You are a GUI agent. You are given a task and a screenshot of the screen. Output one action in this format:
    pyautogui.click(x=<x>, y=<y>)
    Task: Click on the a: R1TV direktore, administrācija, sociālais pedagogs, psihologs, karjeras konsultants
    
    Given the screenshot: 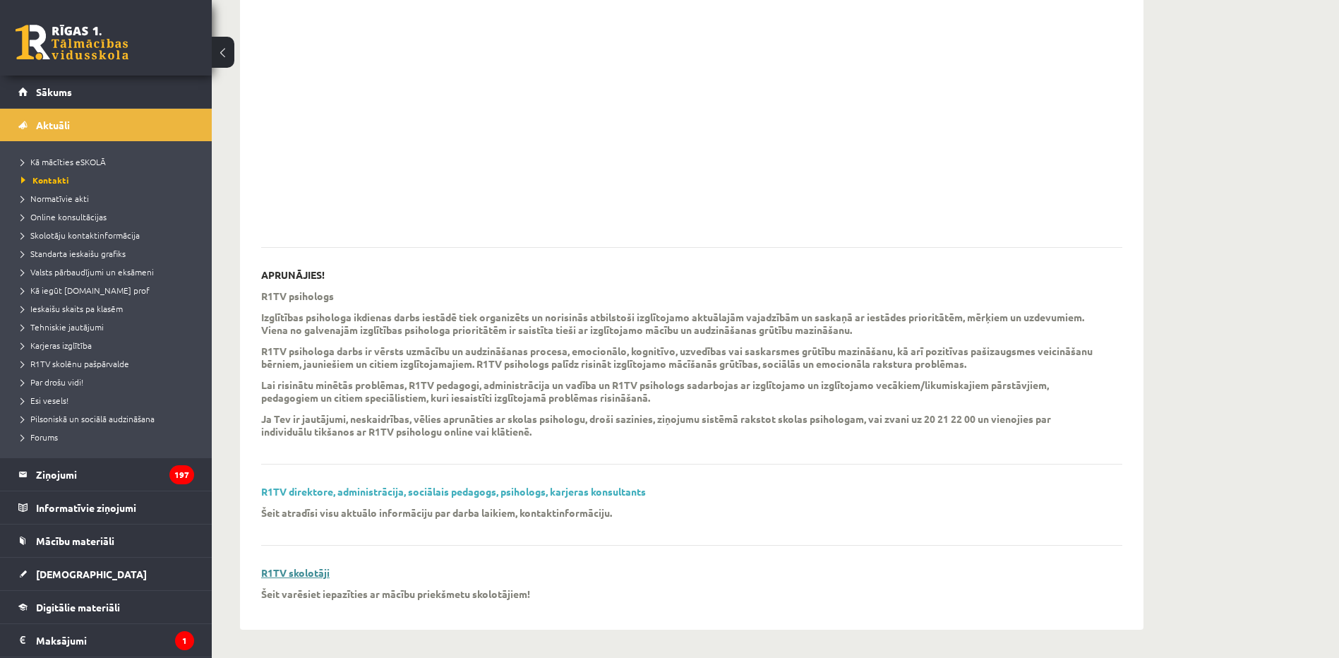 What is the action you would take?
    pyautogui.click(x=453, y=491)
    